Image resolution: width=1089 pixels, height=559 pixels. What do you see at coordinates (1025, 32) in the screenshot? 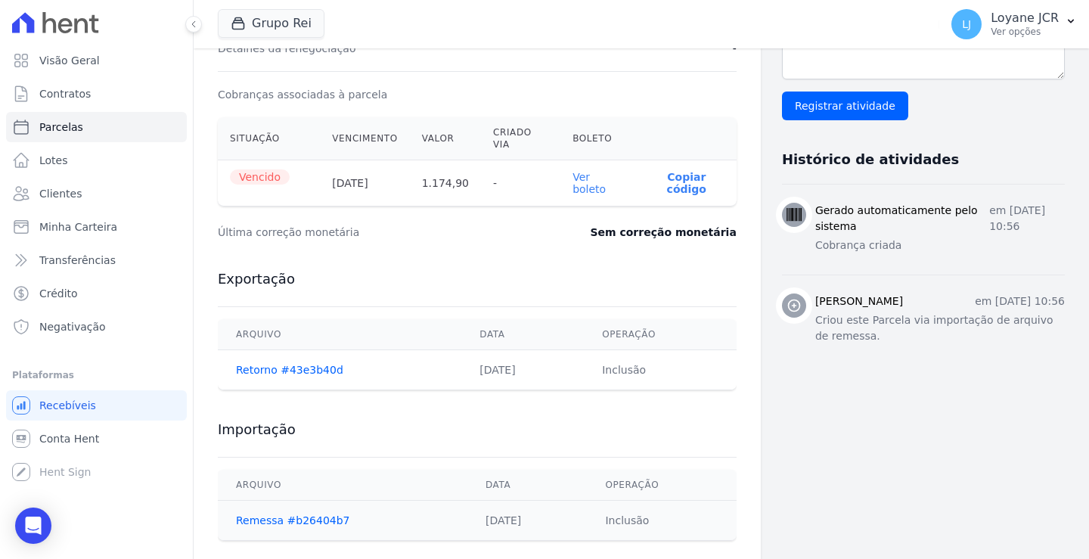
I see `p: Ver opções` at bounding box center [1025, 32].